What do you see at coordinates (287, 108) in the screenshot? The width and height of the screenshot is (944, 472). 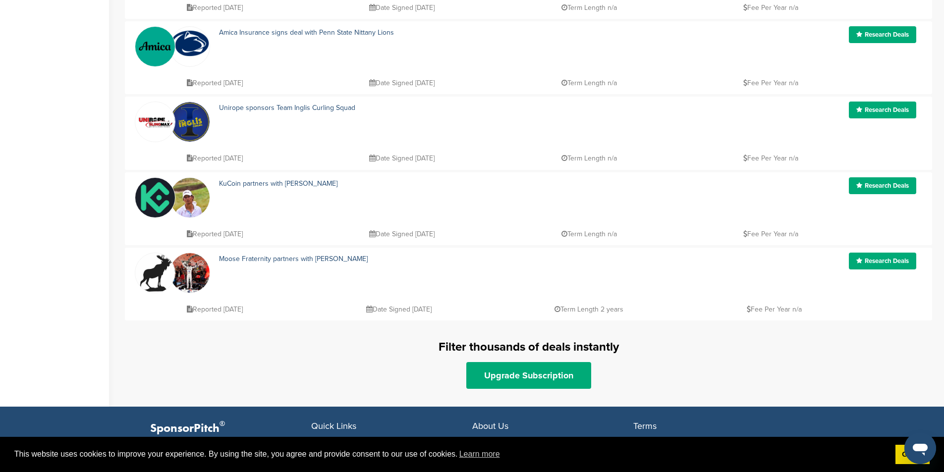 I see `a: Unirope sponsors Team Inglis Curling Squad` at bounding box center [287, 108].